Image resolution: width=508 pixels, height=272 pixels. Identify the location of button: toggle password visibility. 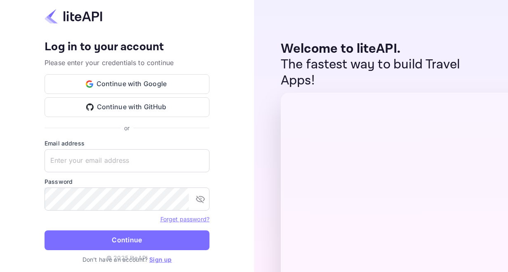
(201, 199).